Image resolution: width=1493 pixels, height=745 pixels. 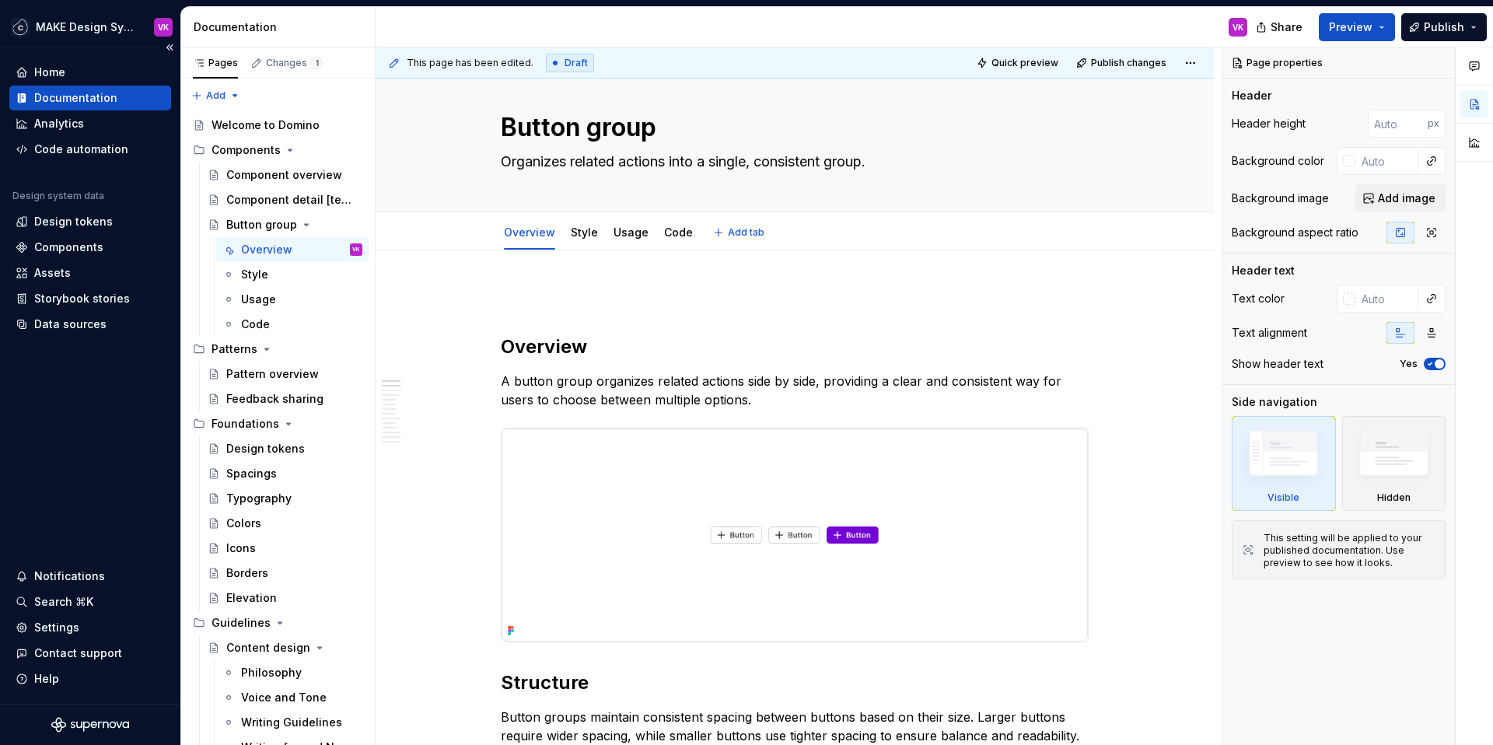 What do you see at coordinates (1444, 27) in the screenshot?
I see `button: Publish` at bounding box center [1444, 27].